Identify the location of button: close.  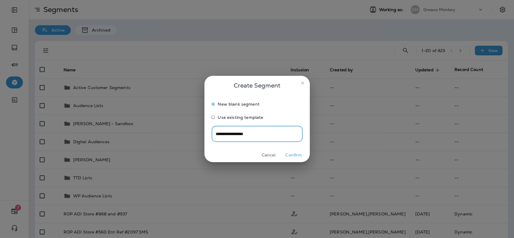
(303, 83).